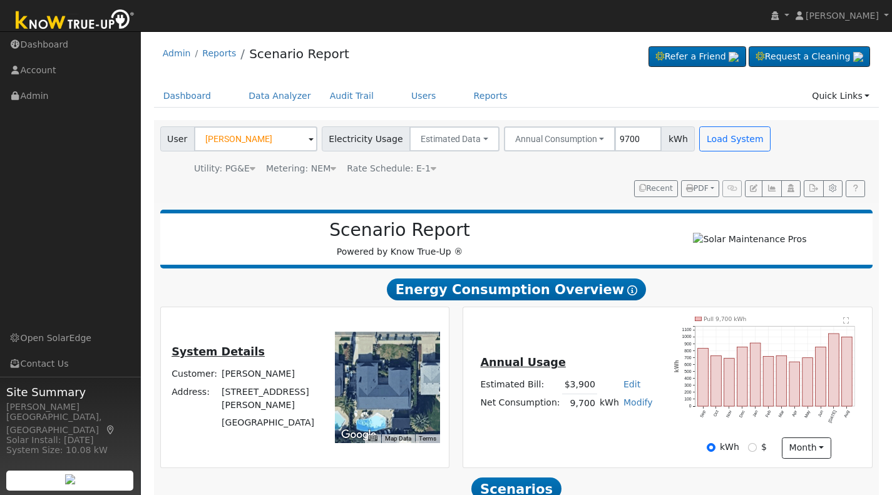  I want to click on button: Multi-Series Graph, so click(771, 189).